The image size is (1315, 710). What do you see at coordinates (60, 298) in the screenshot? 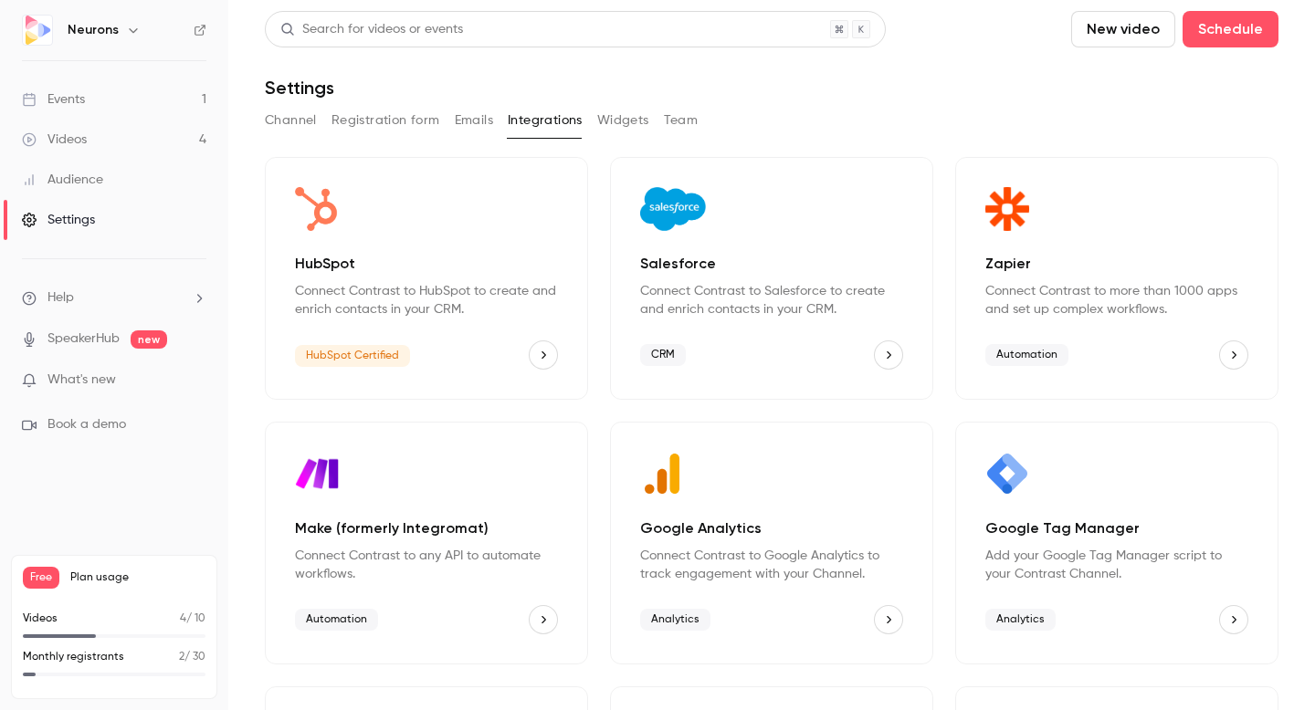
I see `span: Help` at bounding box center [60, 298].